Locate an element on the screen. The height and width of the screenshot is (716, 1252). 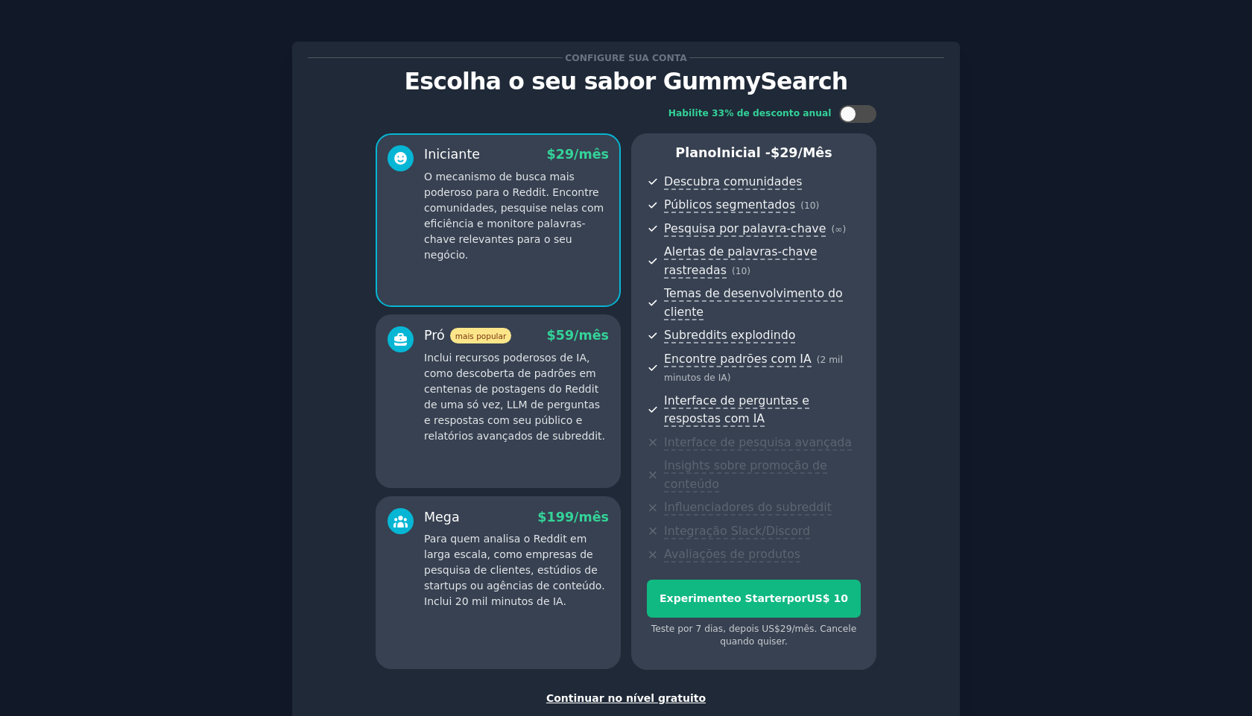
font: , depois US$ is located at coordinates (751, 629).